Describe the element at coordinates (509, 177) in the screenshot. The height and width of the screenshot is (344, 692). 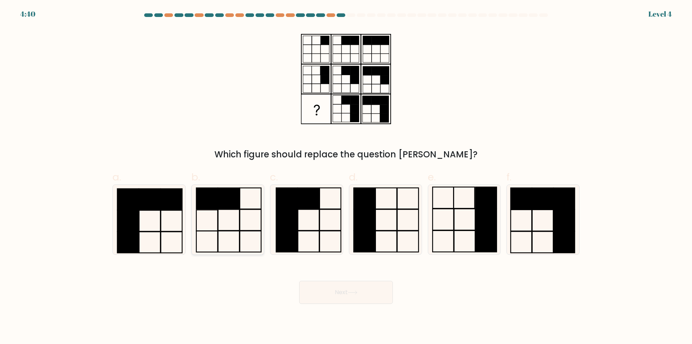
I see `span: f.` at that location.